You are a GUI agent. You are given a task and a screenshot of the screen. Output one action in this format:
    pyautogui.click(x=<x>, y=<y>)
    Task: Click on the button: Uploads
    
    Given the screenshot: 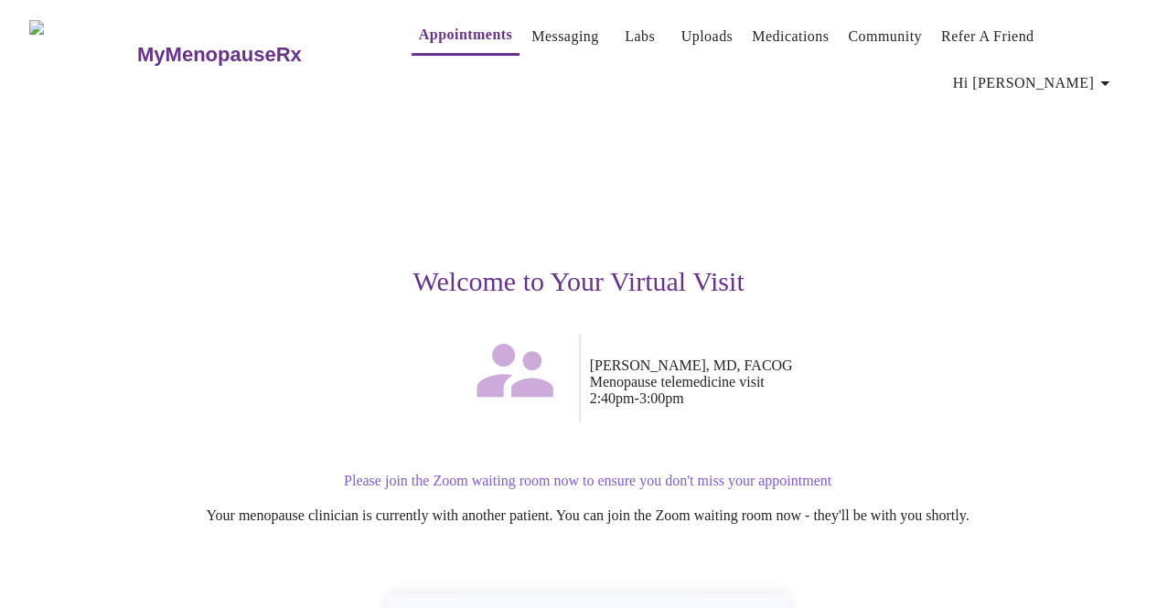 What is the action you would take?
    pyautogui.click(x=707, y=37)
    